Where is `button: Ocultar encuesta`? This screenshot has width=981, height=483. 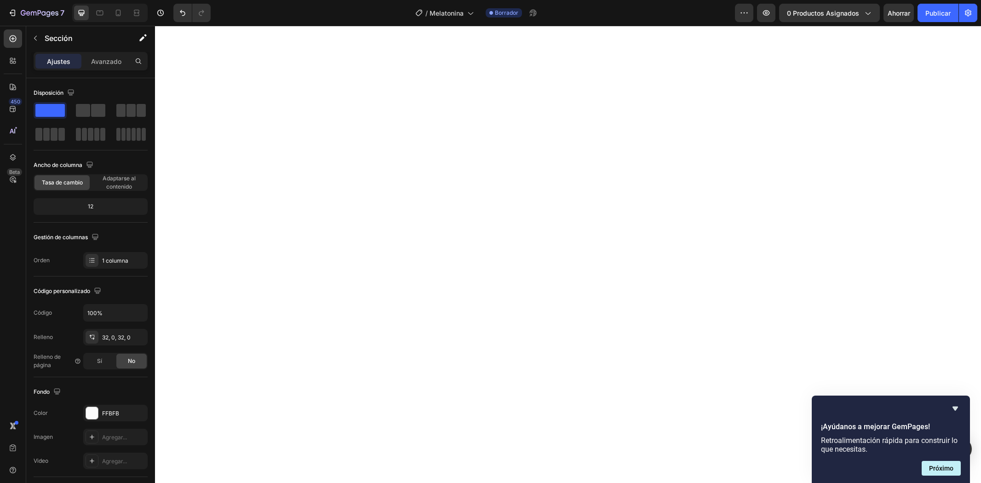 button: Ocultar encuesta is located at coordinates (956, 409).